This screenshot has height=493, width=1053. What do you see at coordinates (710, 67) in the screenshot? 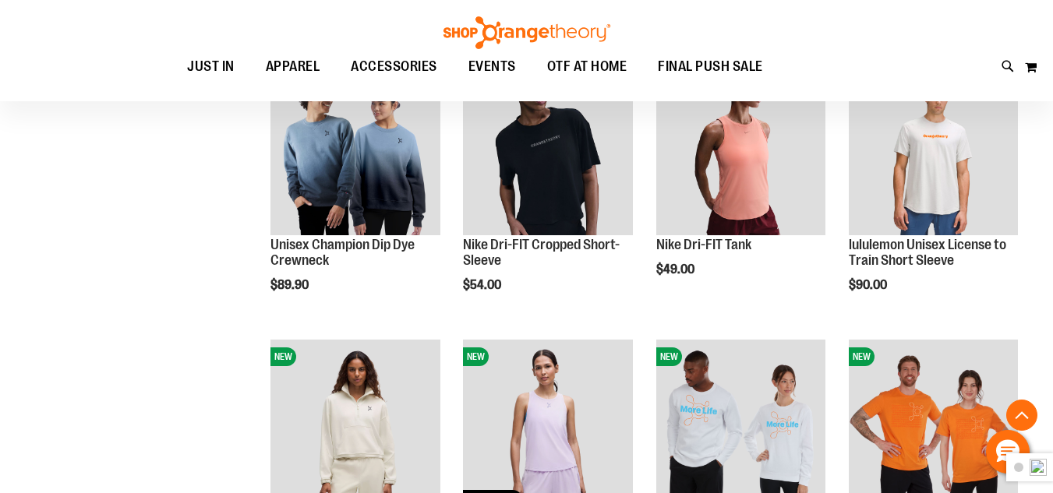
I see `a: FINAL PUSH SALE` at bounding box center [710, 67].